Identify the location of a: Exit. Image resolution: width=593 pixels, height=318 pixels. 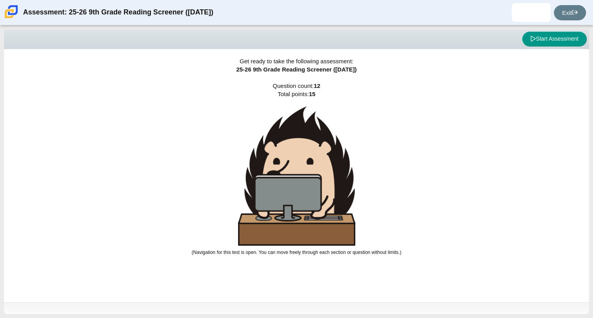
(570, 13).